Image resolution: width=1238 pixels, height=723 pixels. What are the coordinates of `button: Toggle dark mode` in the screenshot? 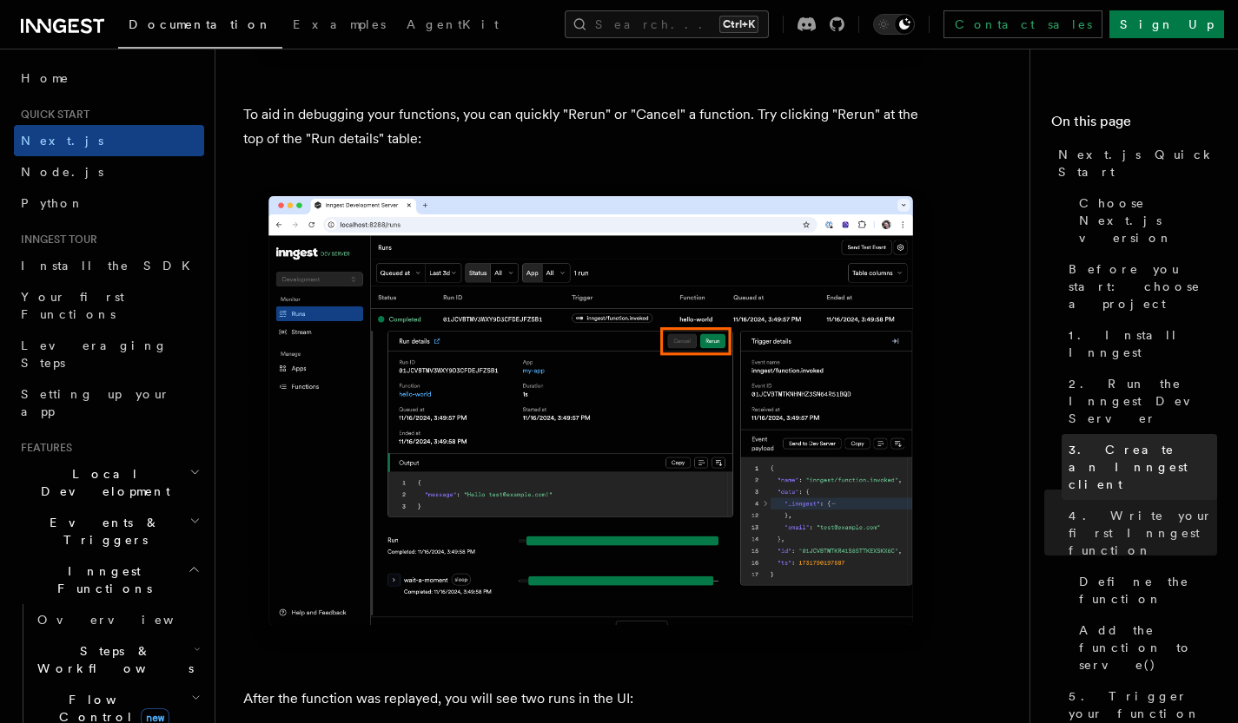 It's located at (894, 24).